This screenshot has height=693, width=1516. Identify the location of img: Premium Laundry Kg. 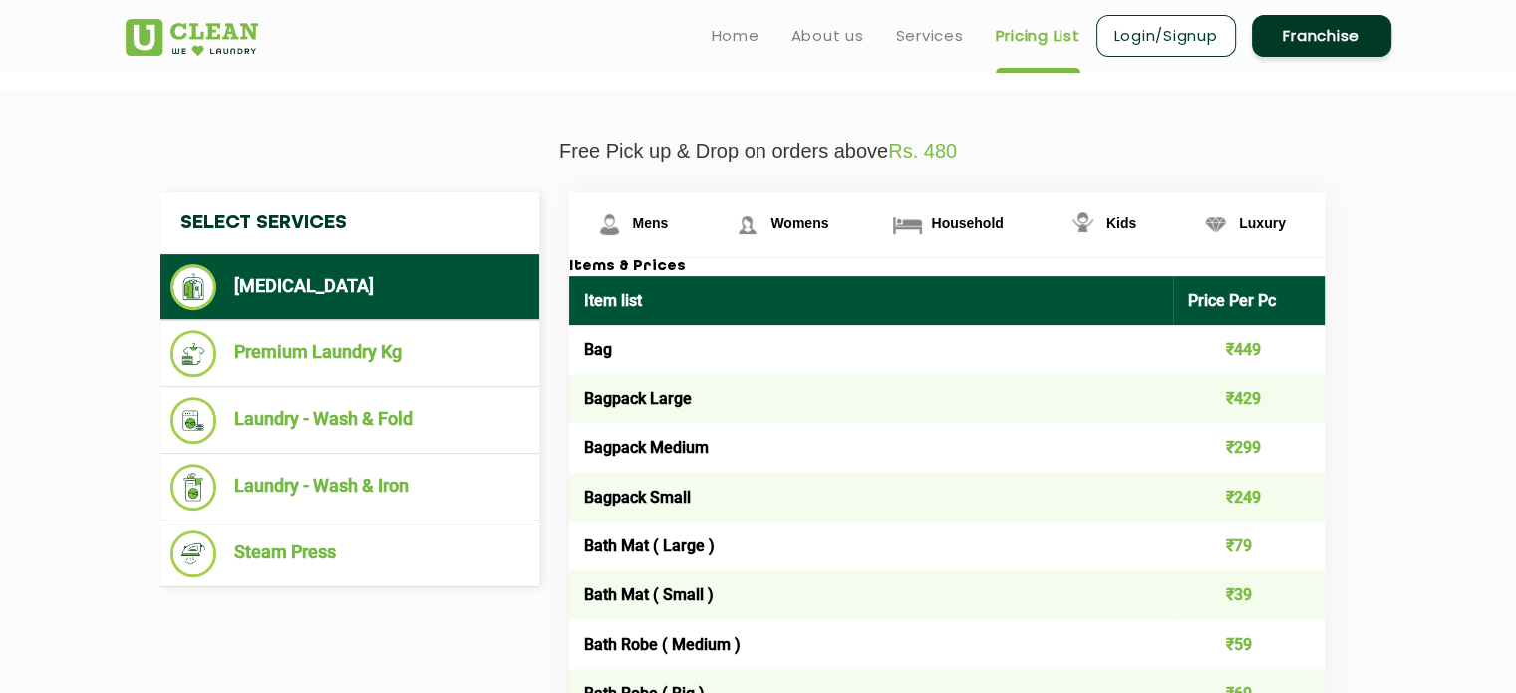
(193, 353).